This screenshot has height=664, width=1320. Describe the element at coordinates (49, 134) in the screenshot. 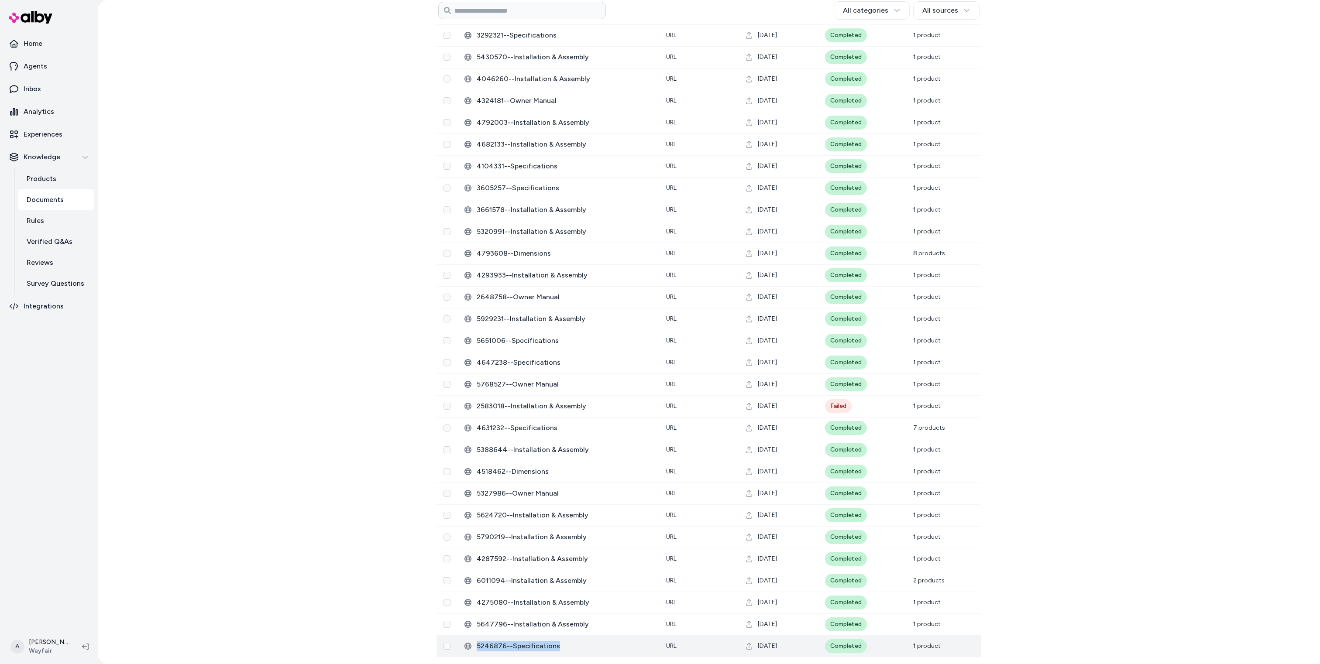

I see `a: Experiences` at that location.